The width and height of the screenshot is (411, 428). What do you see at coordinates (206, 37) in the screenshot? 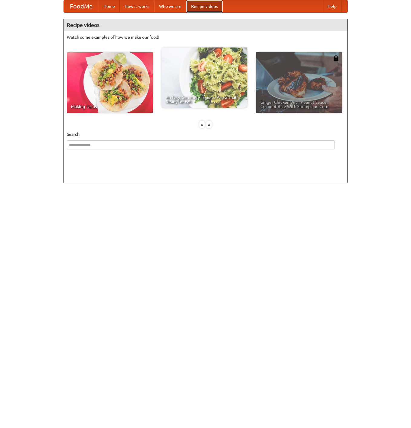
I see `p: Watch some examples of how we make our food!` at bounding box center [206, 37].